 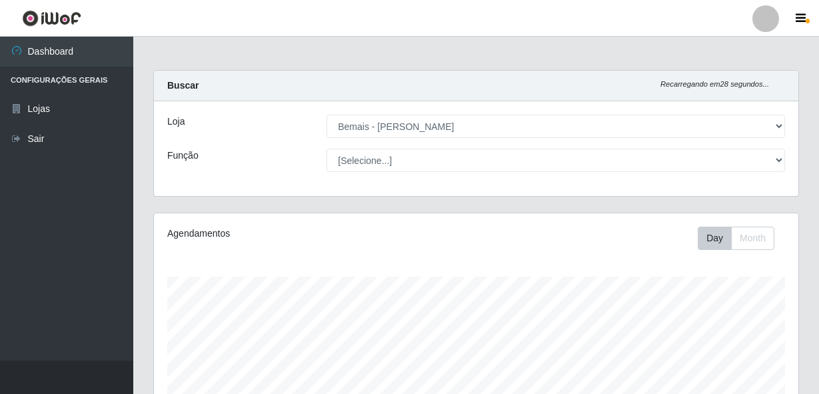 I want to click on div: First group, so click(x=735, y=238).